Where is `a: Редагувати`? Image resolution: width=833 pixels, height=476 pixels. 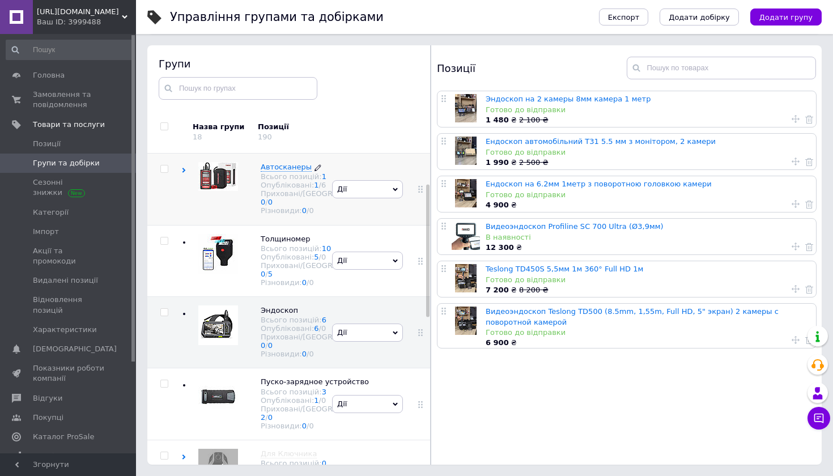 a: Редагувати is located at coordinates (318, 167).